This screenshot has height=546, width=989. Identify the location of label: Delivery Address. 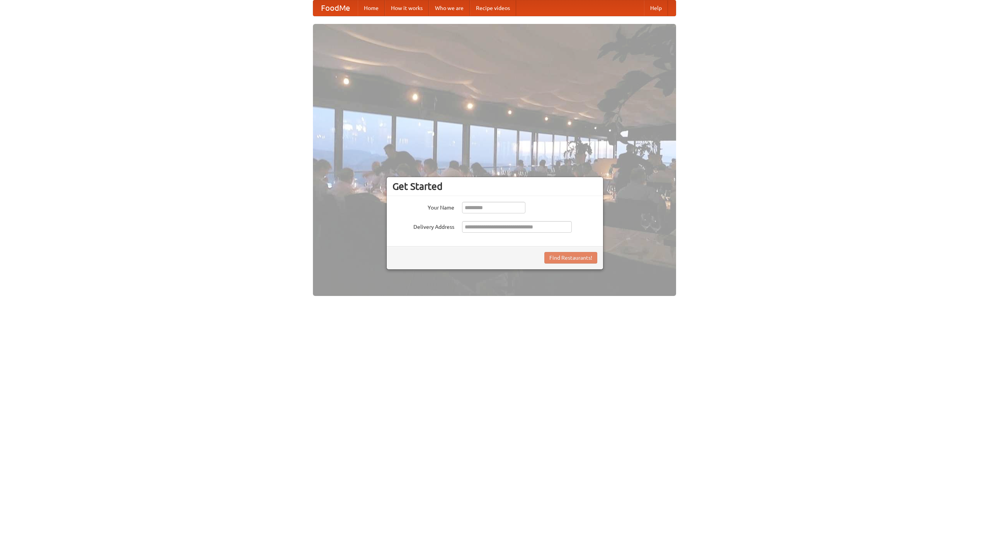
(423, 226).